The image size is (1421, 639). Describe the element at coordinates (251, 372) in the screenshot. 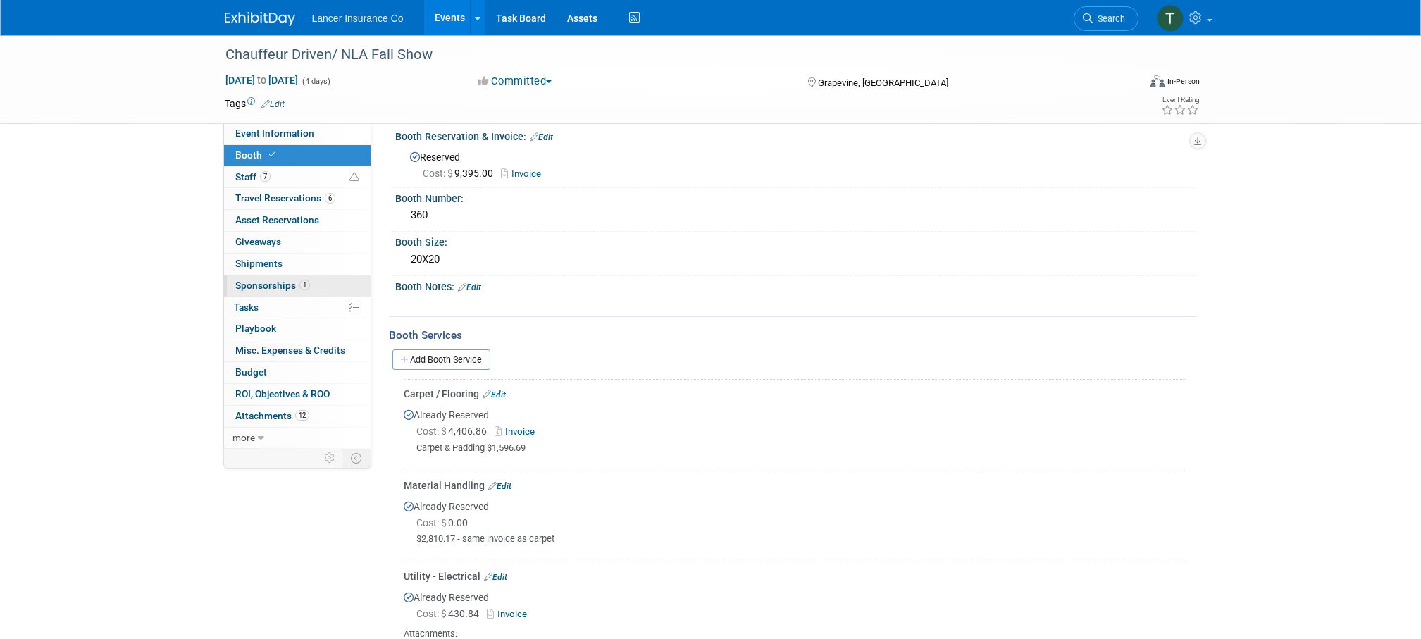

I see `span: Budget` at that location.